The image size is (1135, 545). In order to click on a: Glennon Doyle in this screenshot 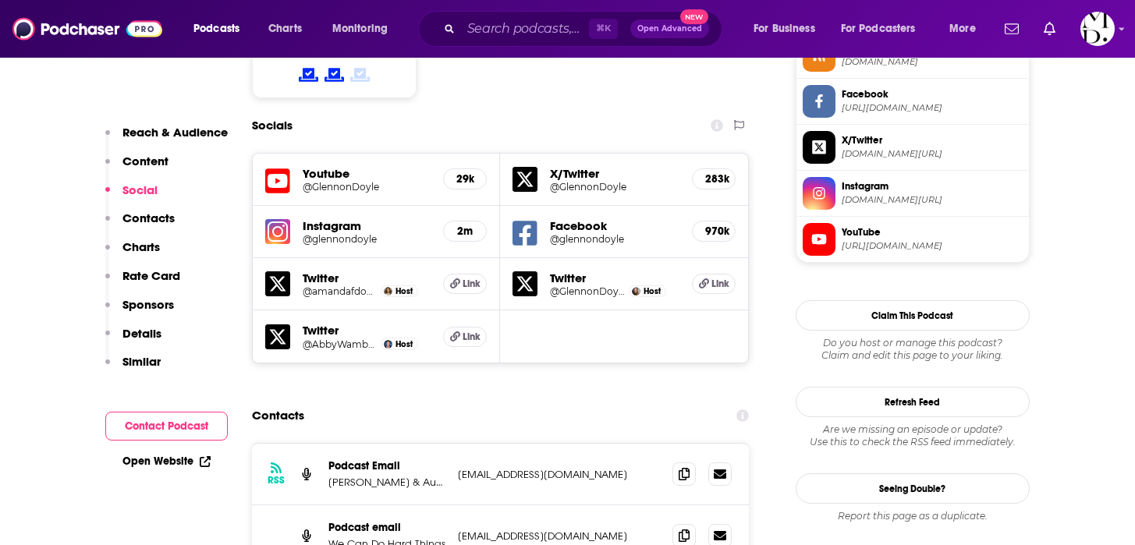, I will do `click(636, 291)`.